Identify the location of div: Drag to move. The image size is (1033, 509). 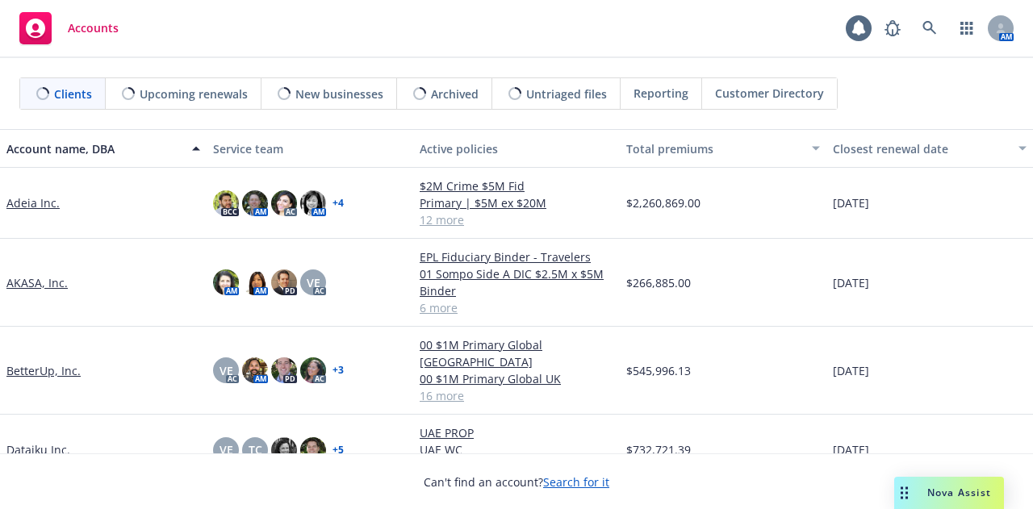
(904, 493).